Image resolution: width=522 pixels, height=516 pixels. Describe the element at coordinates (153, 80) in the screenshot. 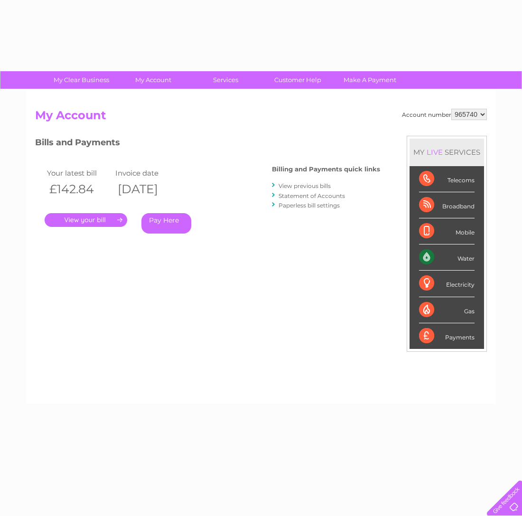

I see `a: My Account` at that location.